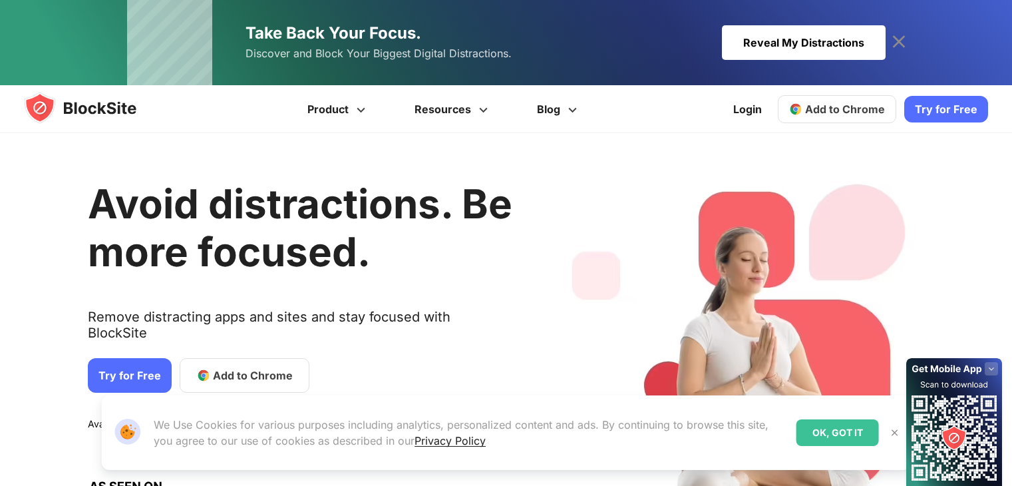 The image size is (1012, 486). What do you see at coordinates (895, 432) in the screenshot?
I see `img: Close` at bounding box center [895, 432].